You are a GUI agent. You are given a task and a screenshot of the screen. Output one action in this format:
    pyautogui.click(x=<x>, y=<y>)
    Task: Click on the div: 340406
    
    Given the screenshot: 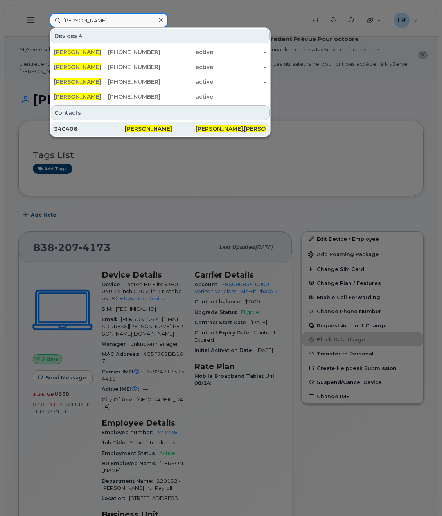 What is the action you would take?
    pyautogui.click(x=89, y=129)
    